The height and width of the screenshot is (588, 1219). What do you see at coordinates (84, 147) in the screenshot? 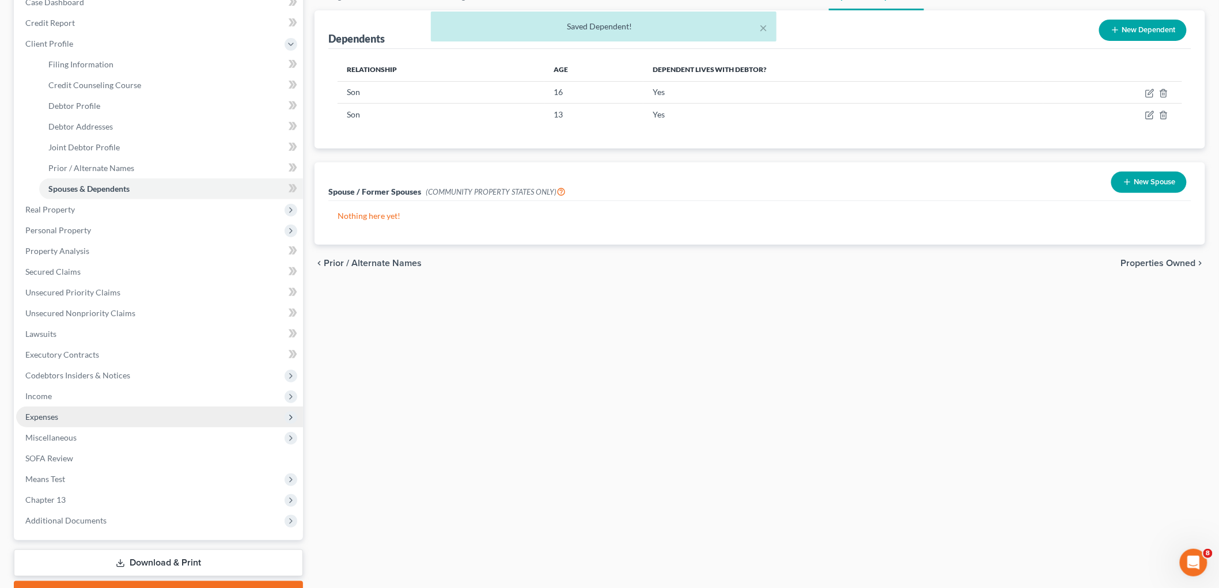
I see `span: Joint Debtor Profile` at bounding box center [84, 147].